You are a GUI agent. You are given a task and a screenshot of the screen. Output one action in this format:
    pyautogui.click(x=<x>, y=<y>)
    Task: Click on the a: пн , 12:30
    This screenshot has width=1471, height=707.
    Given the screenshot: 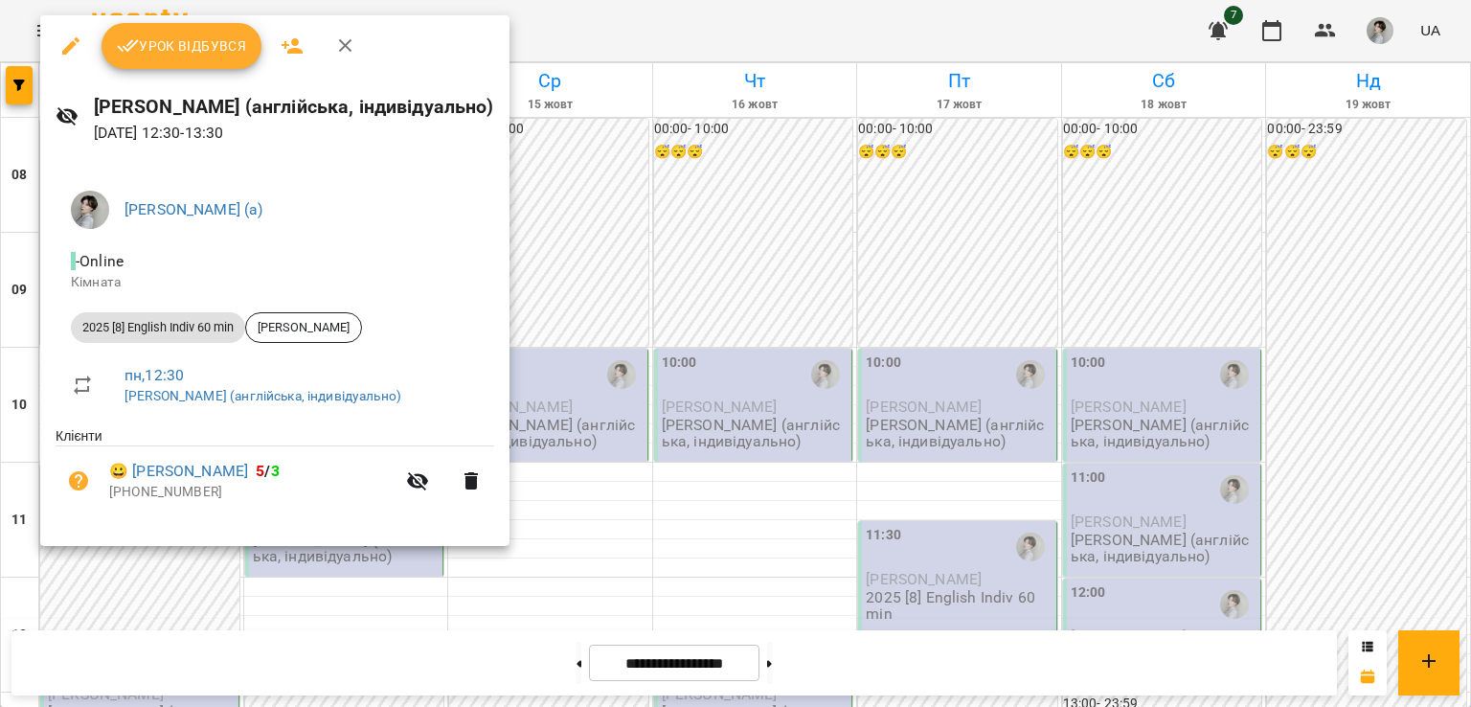 What is the action you would take?
    pyautogui.click(x=154, y=374)
    